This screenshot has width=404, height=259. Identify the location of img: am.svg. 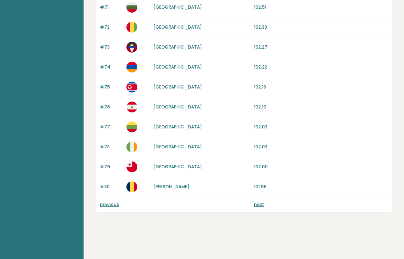
(132, 67).